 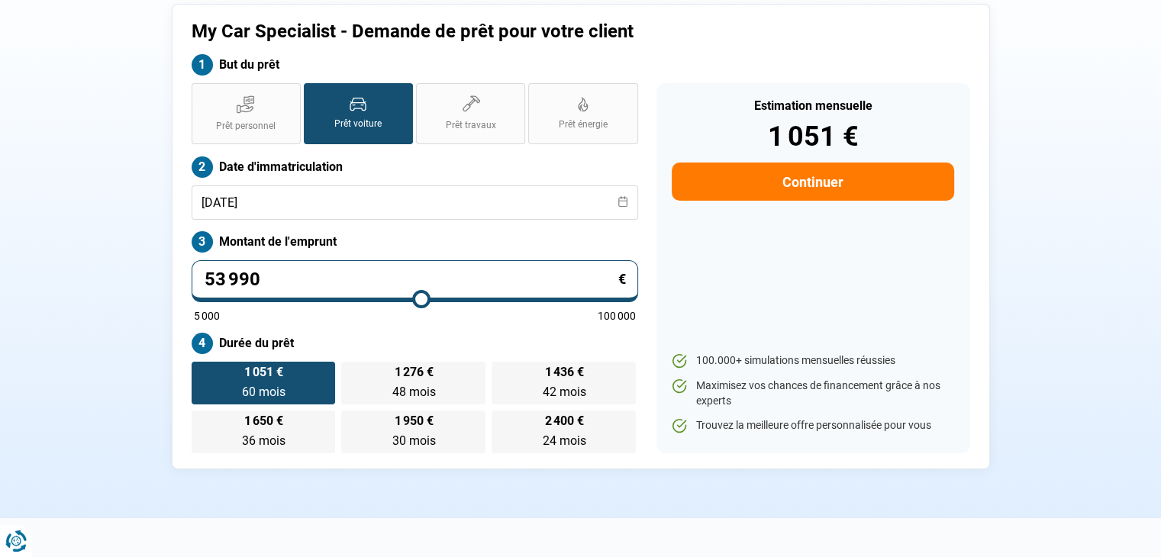 What do you see at coordinates (563, 392) in the screenshot?
I see `span: 42 mois` at bounding box center [563, 392].